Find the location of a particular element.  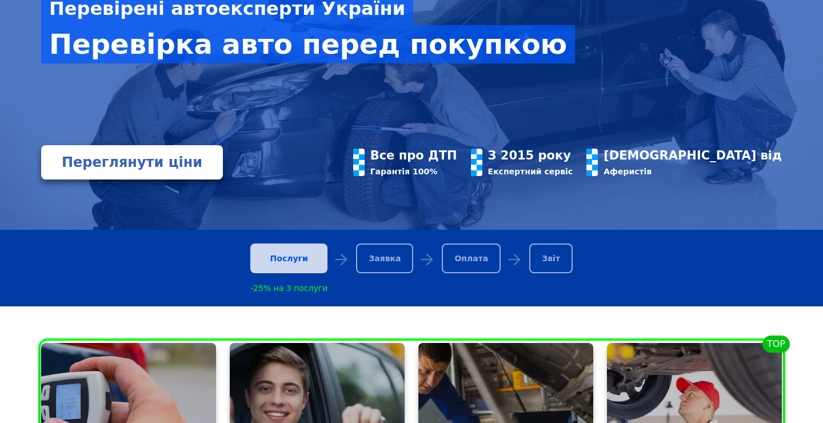

div: Все про ДТП is located at coordinates (414, 155).